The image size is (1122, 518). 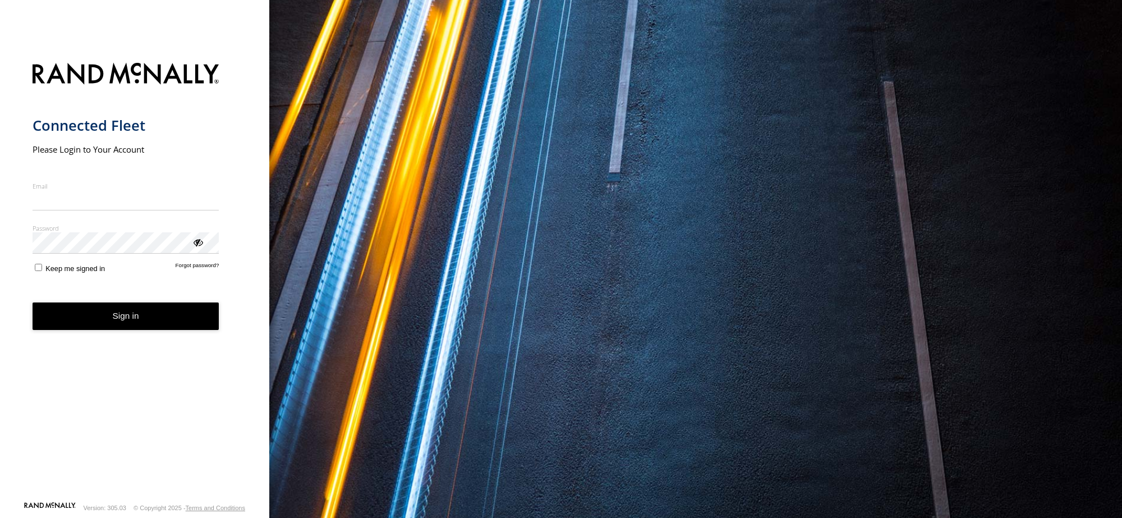 What do you see at coordinates (197, 242) in the screenshot?
I see `div: ViewPassword` at bounding box center [197, 242].